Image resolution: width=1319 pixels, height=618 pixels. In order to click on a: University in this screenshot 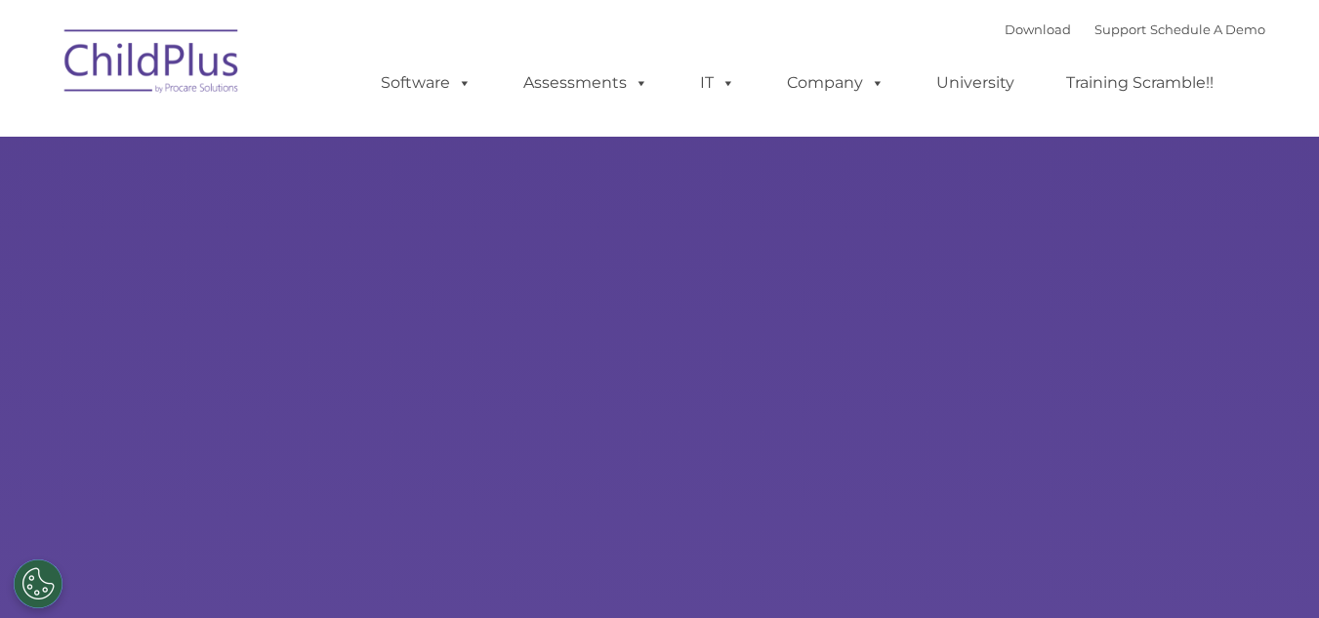, I will do `click(975, 83)`.